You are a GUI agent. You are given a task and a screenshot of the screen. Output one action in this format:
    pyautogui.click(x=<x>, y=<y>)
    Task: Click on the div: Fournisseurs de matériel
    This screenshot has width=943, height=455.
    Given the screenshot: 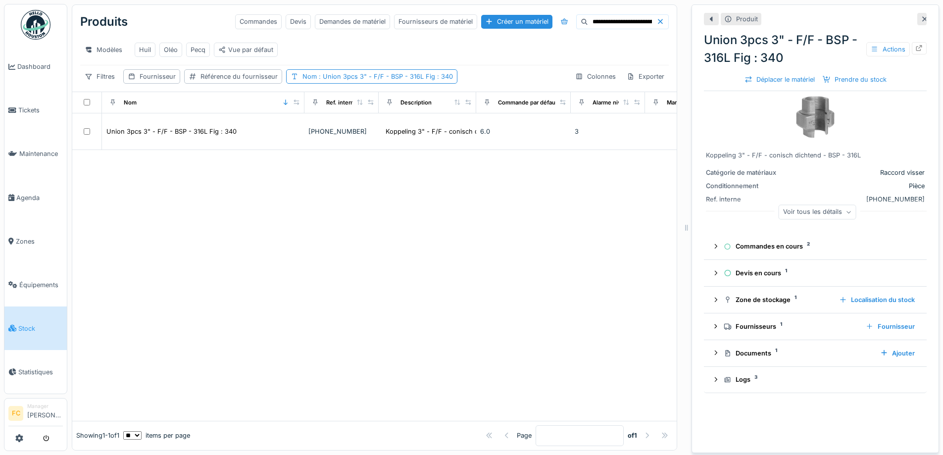 What is the action you would take?
    pyautogui.click(x=435, y=21)
    